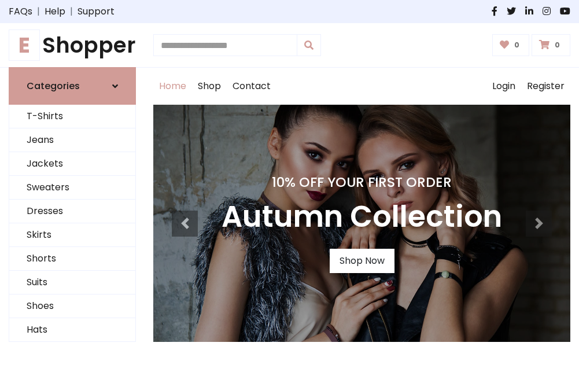 The image size is (579, 372). I want to click on a: Home, so click(172, 86).